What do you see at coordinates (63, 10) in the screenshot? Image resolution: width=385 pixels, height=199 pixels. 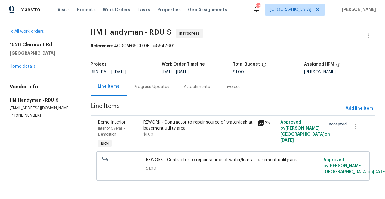 I see `span: Visits` at bounding box center [63, 10].